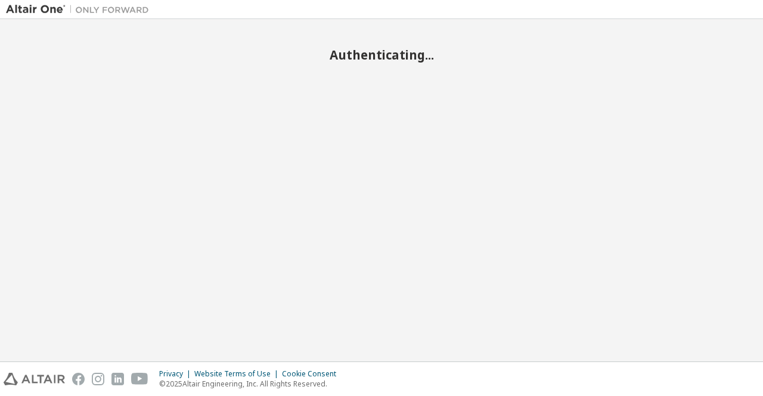 The height and width of the screenshot is (396, 763). What do you see at coordinates (238, 374) in the screenshot?
I see `div: Website Terms of Use` at bounding box center [238, 374].